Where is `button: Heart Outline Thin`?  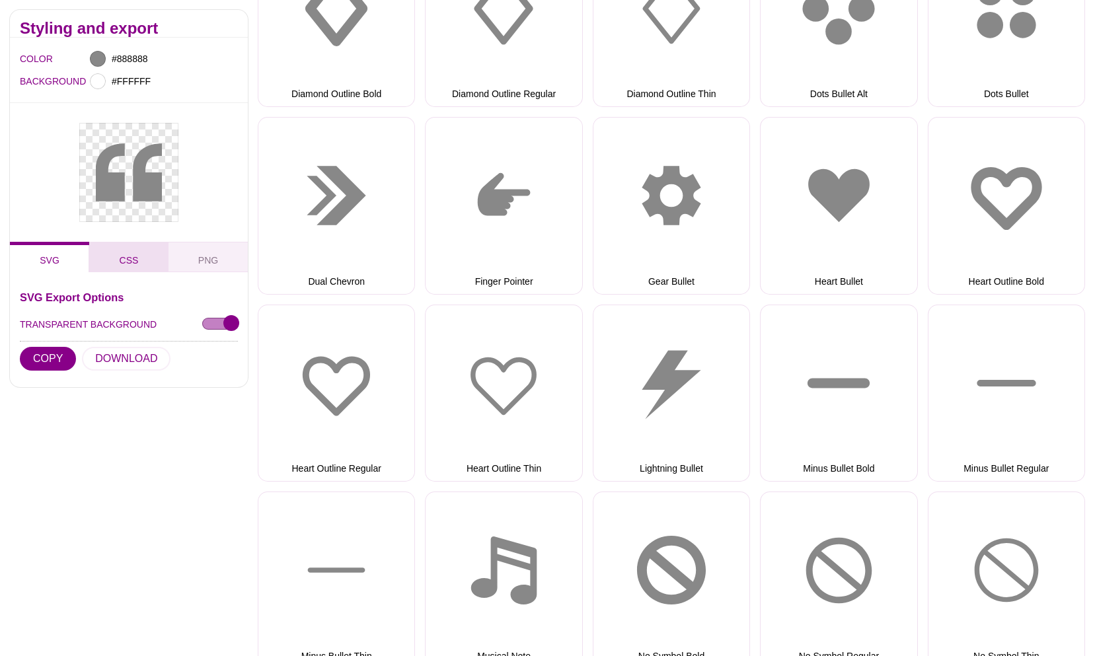 button: Heart Outline Thin is located at coordinates (504, 393).